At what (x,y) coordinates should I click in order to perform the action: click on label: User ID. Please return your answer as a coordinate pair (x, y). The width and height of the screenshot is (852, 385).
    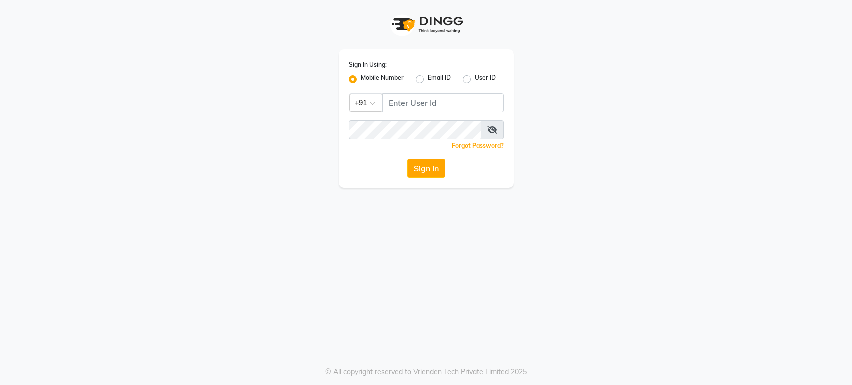
    Looking at the image, I should click on (485, 79).